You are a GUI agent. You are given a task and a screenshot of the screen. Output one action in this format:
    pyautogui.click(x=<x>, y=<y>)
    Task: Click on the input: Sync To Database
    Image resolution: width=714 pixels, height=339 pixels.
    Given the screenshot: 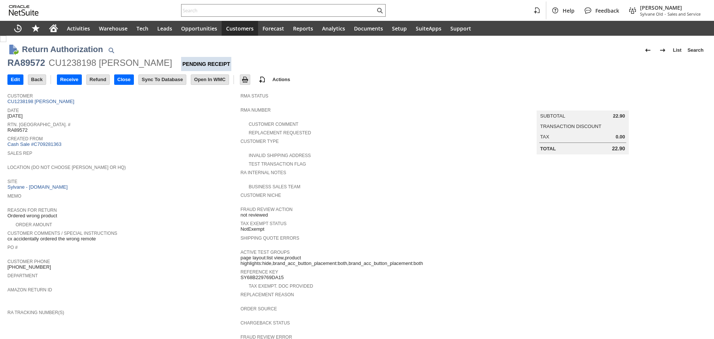 What is the action you would take?
    pyautogui.click(x=162, y=80)
    